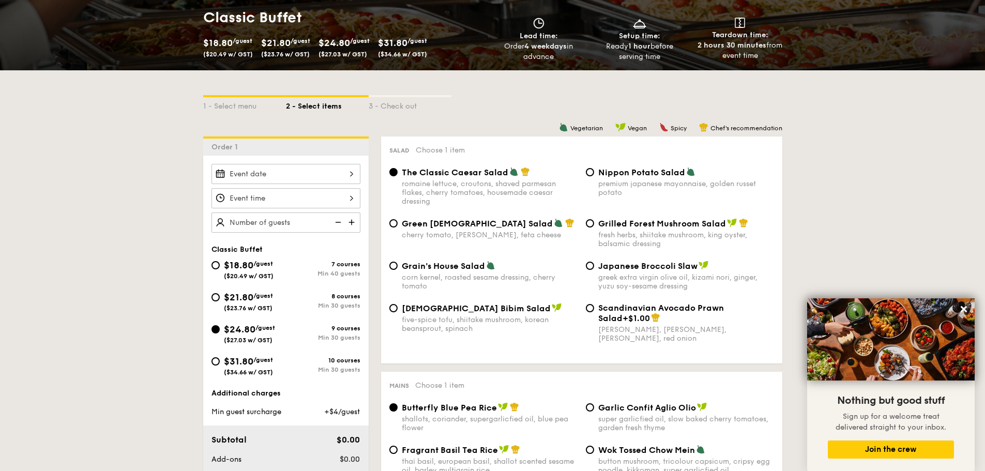 Image resolution: width=985 pixels, height=471 pixels. I want to click on span: Japanese Broccoli Slaw, so click(648, 266).